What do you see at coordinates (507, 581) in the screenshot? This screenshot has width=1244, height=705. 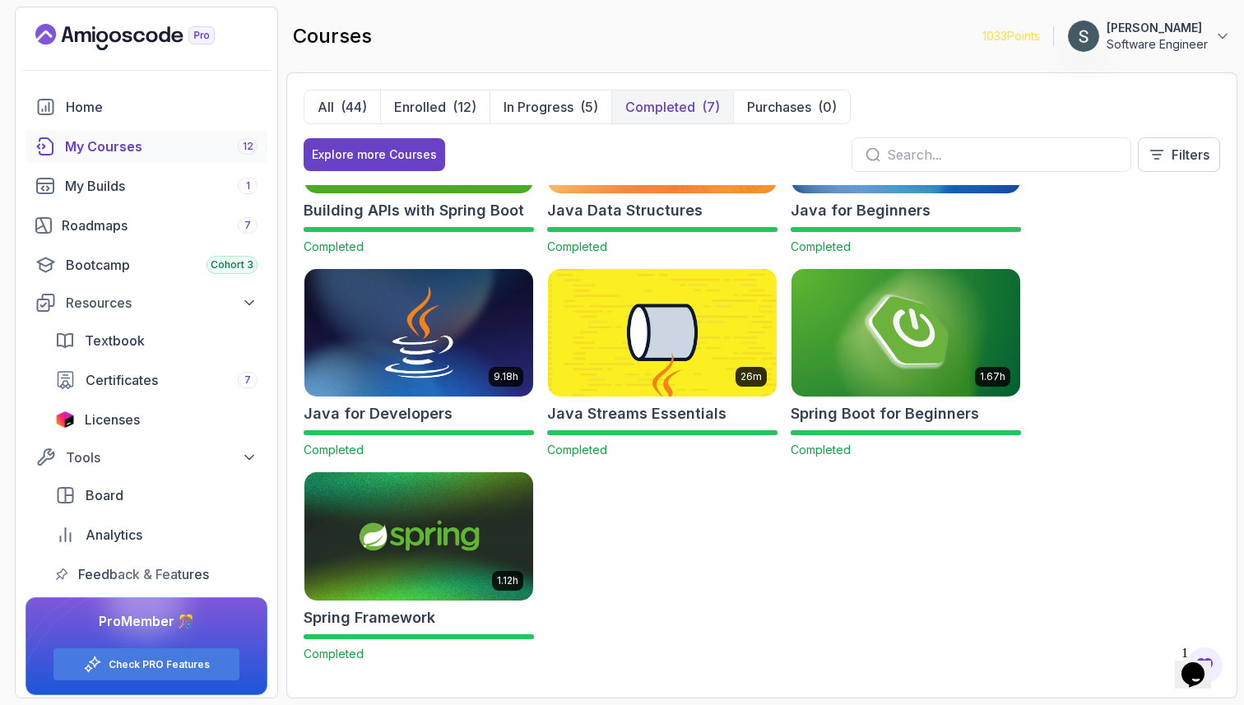 I see `p: 1.12h` at bounding box center [507, 581].